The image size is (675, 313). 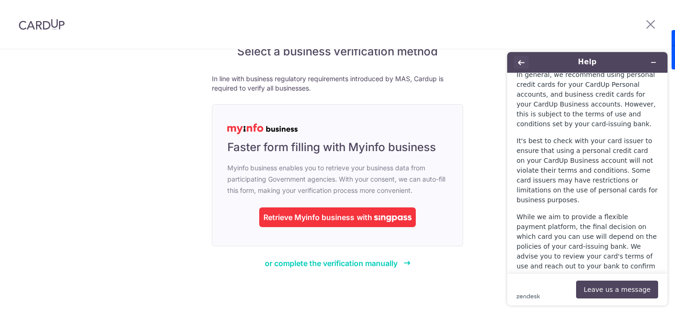 I want to click on img: MyInfoLogo, so click(x=263, y=128).